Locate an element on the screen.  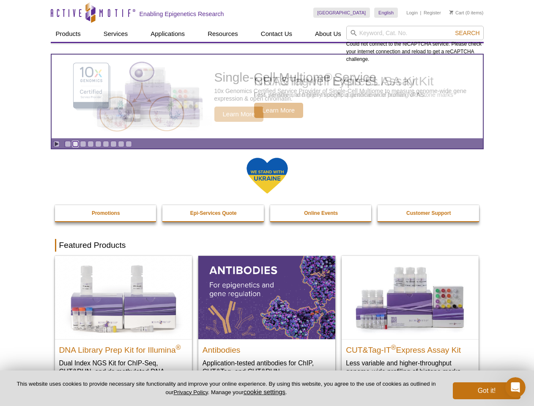
img: All Antibodies is located at coordinates (267, 297).